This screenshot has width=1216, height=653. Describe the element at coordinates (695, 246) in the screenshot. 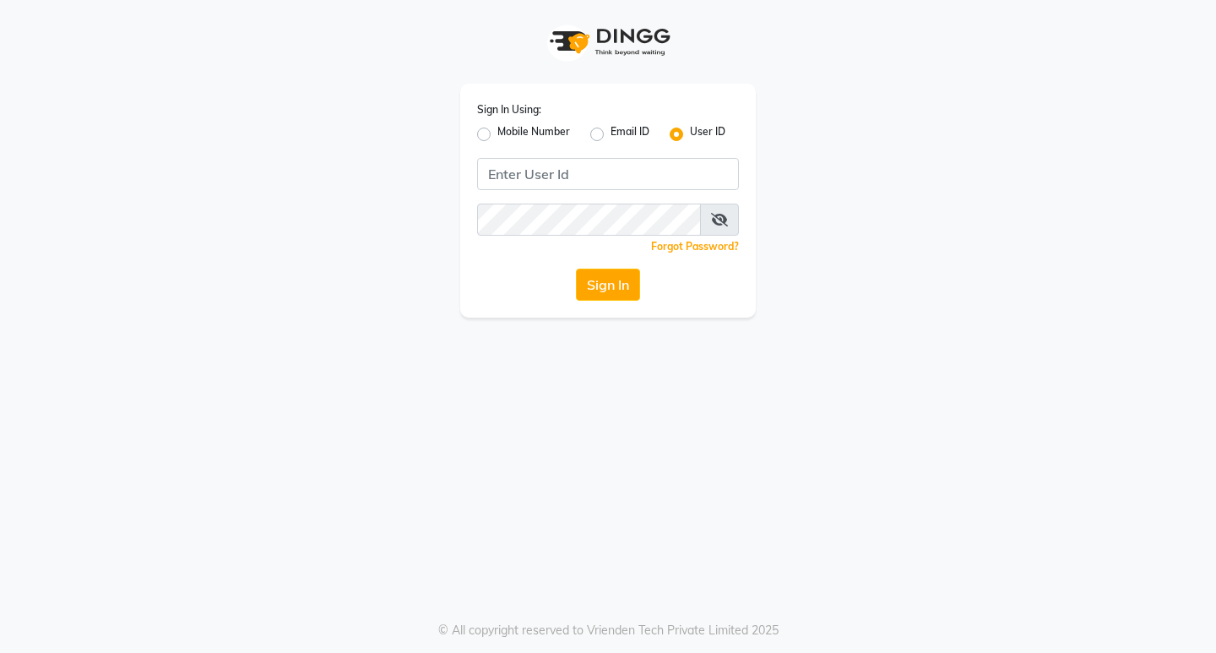

I see `a: Forgot Password?` at that location.